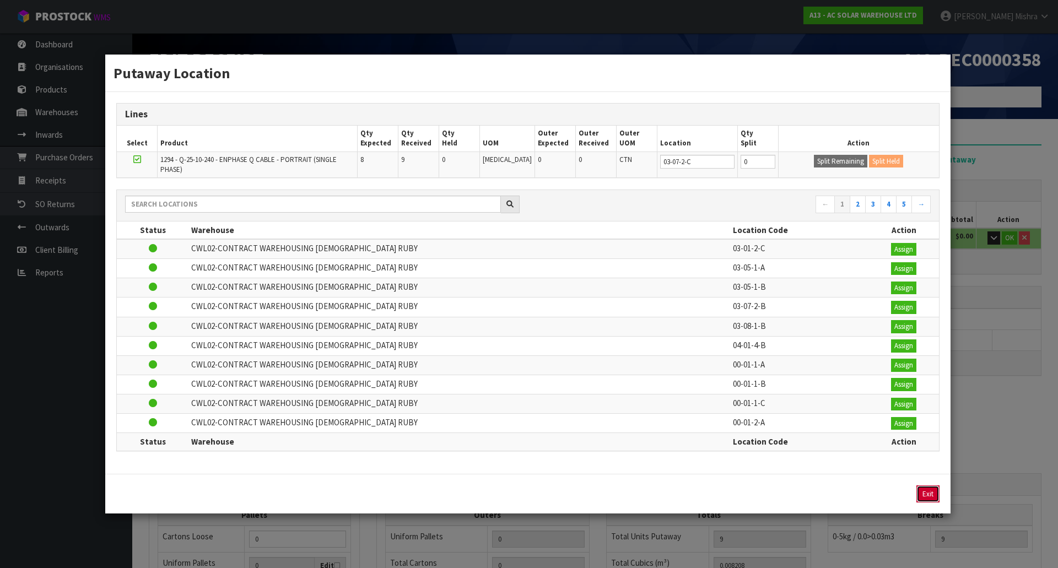 The image size is (1058, 568). Describe the element at coordinates (734, 205) in the screenshot. I see `nav: Page navigation` at that location.